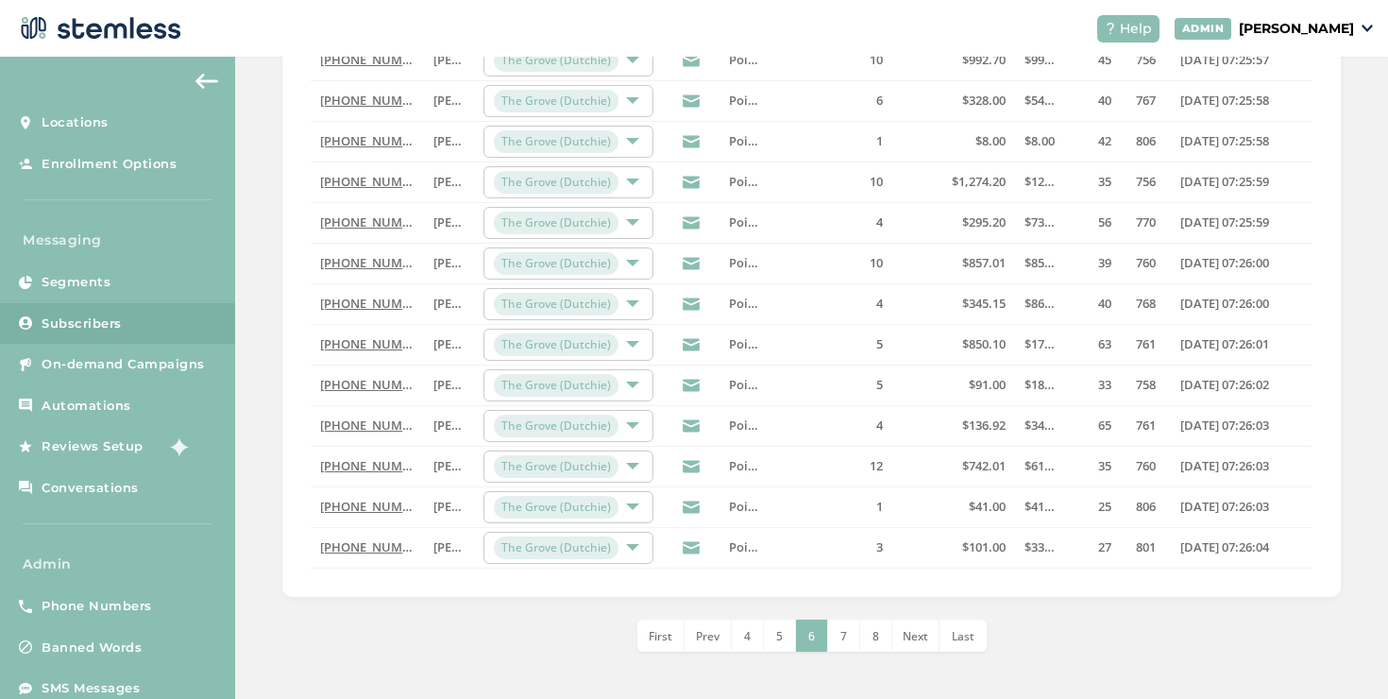 The image size is (1388, 699). I want to click on label: 2025-08-27 07:26:01, so click(1242, 344).